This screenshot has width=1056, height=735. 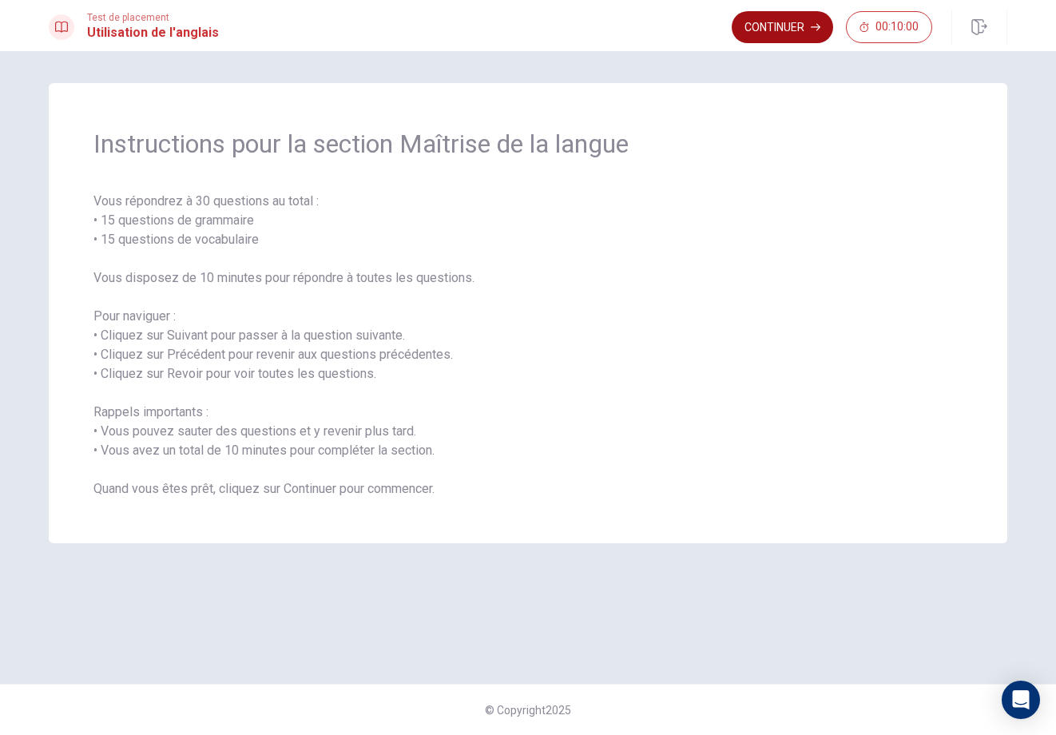 I want to click on div: Open Intercom Messenger, so click(x=1021, y=700).